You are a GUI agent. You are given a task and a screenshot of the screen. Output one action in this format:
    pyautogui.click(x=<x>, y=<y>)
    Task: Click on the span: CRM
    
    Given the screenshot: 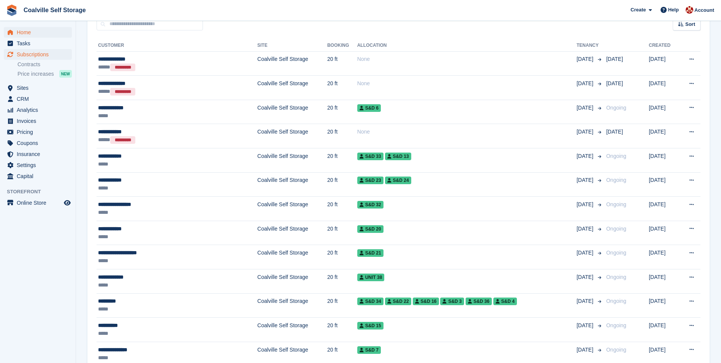 What is the action you would take?
    pyautogui.click(x=40, y=99)
    